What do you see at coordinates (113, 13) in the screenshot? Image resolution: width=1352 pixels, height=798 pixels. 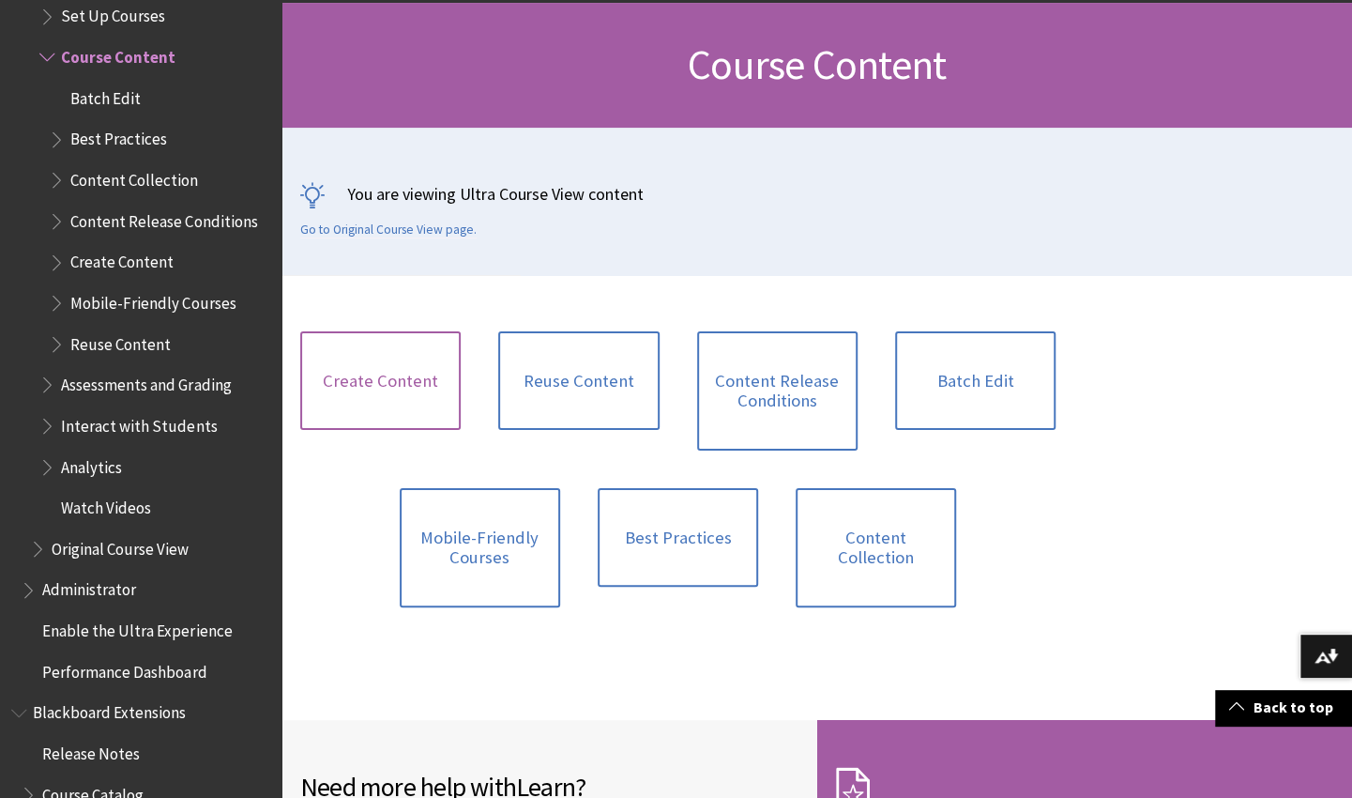 I see `span: Set Up Courses` at bounding box center [113, 13].